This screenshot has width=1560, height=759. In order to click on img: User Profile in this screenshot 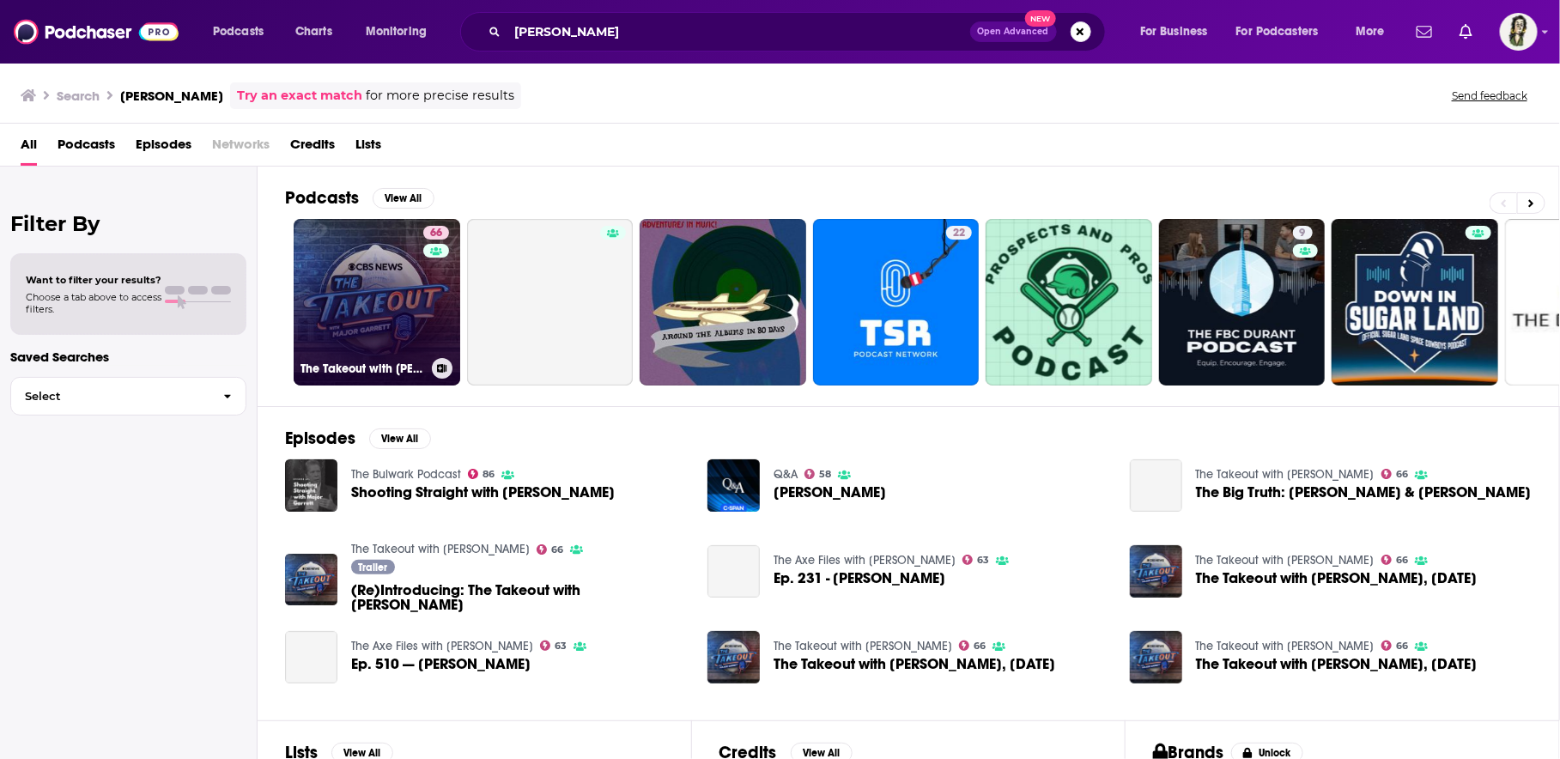, I will do `click(1519, 32)`.